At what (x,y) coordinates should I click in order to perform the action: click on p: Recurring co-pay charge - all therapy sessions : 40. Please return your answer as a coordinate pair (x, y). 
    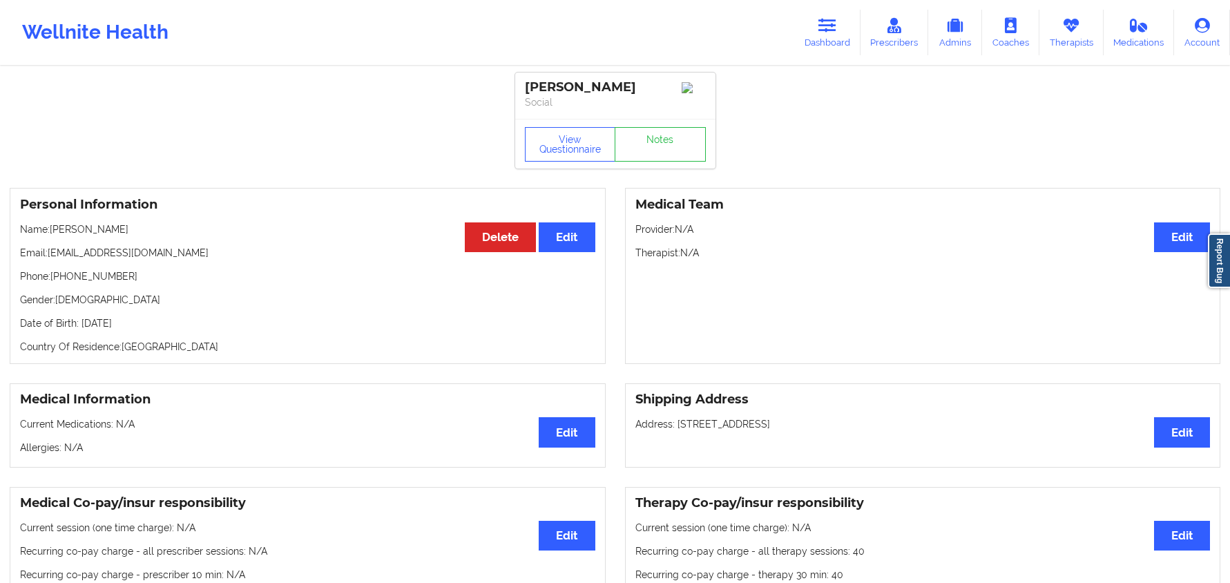
    Looking at the image, I should click on (922, 551).